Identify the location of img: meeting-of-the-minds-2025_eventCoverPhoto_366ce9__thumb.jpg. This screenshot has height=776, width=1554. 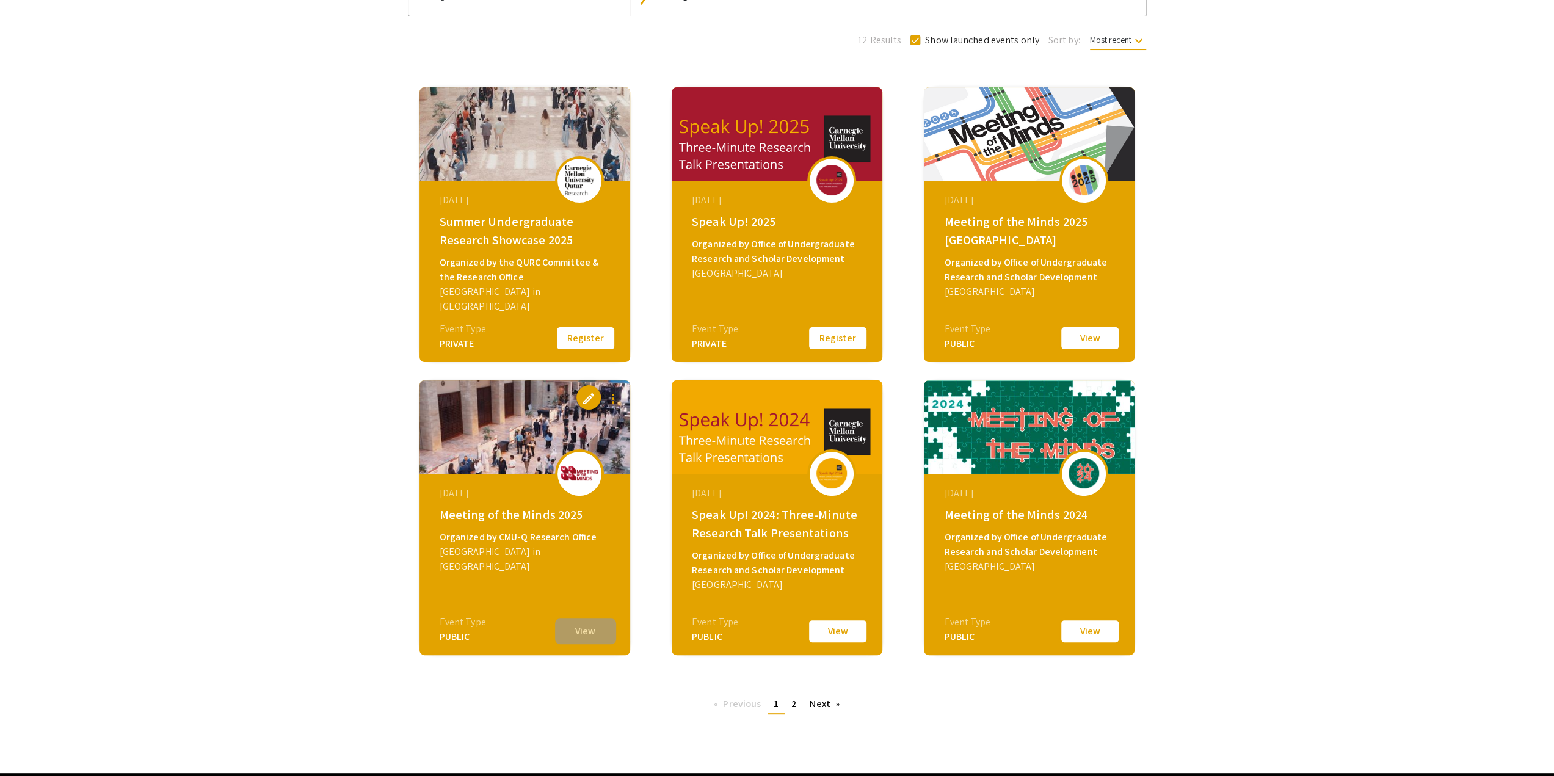
(524, 427).